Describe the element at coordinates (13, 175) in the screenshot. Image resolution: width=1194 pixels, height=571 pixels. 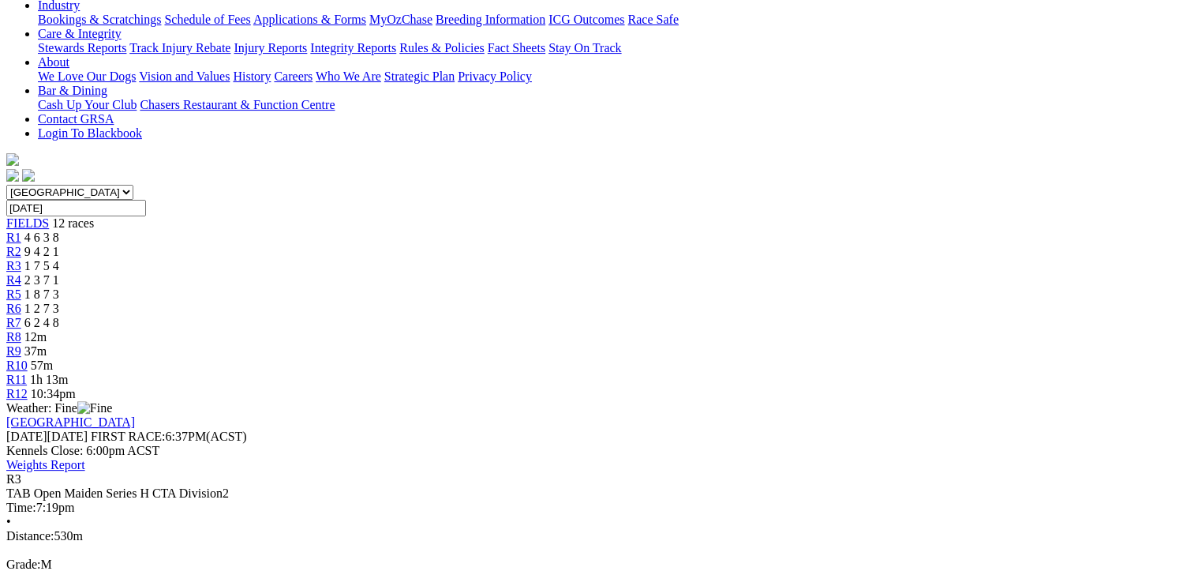
I see `img: facebook.svg` at that location.